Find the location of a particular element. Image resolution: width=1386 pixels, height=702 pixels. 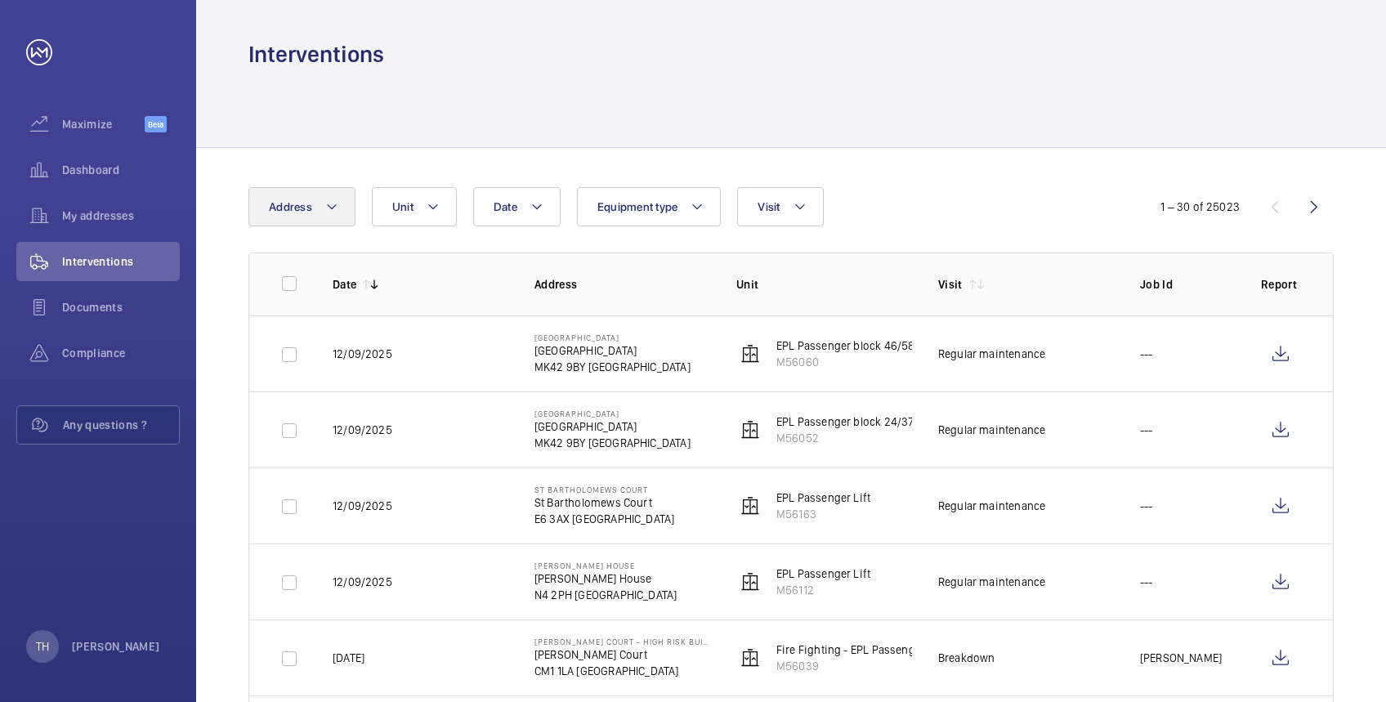

p: M56060 is located at coordinates (846, 362).